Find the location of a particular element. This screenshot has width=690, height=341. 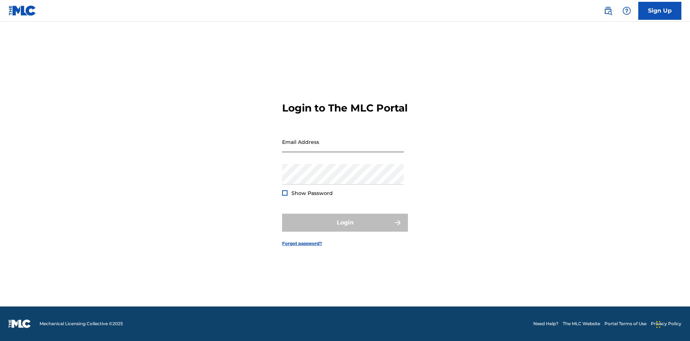

img: search is located at coordinates (608, 11).